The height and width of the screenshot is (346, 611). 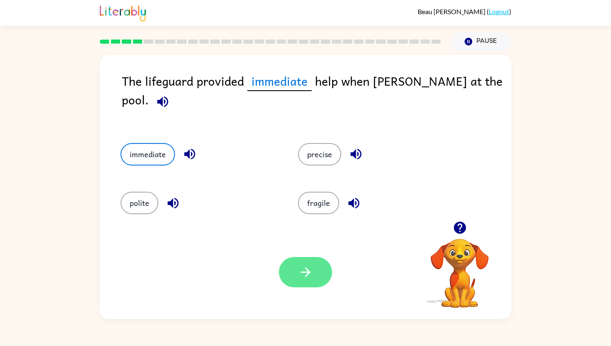 What do you see at coordinates (481, 42) in the screenshot?
I see `button: Pause` at bounding box center [481, 42].